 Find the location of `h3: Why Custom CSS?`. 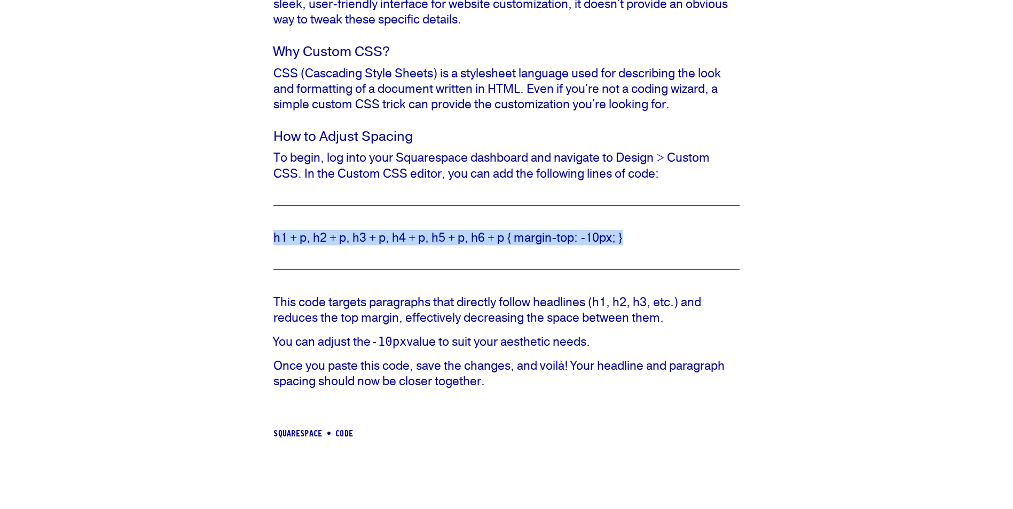

h3: Why Custom CSS? is located at coordinates (506, 51).